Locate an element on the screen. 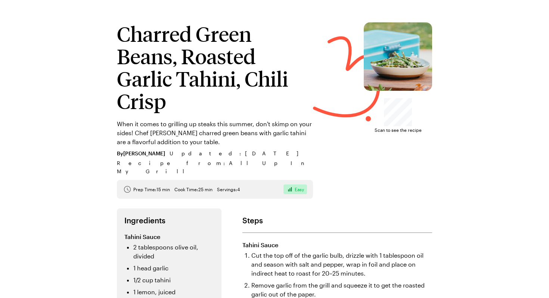 This screenshot has width=549, height=298. h2: Ingredients is located at coordinates (169, 220).